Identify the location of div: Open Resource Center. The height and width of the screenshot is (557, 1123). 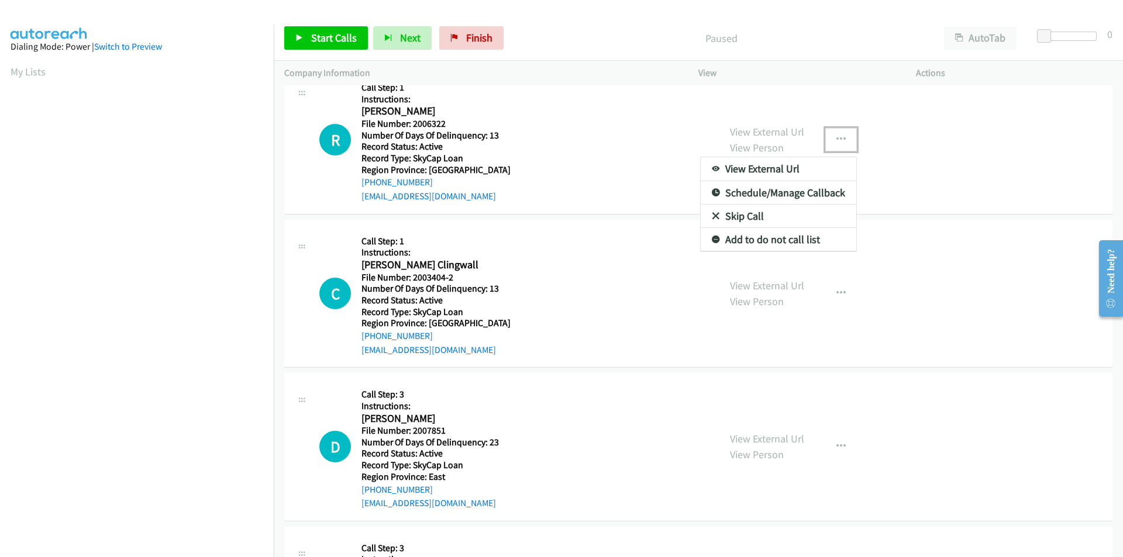
(22, 46).